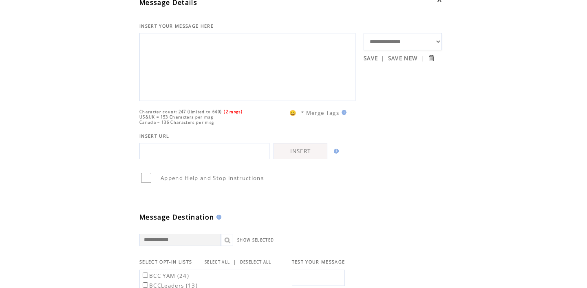  What do you see at coordinates (177, 217) in the screenshot?
I see `span: Message Destination` at bounding box center [177, 217].